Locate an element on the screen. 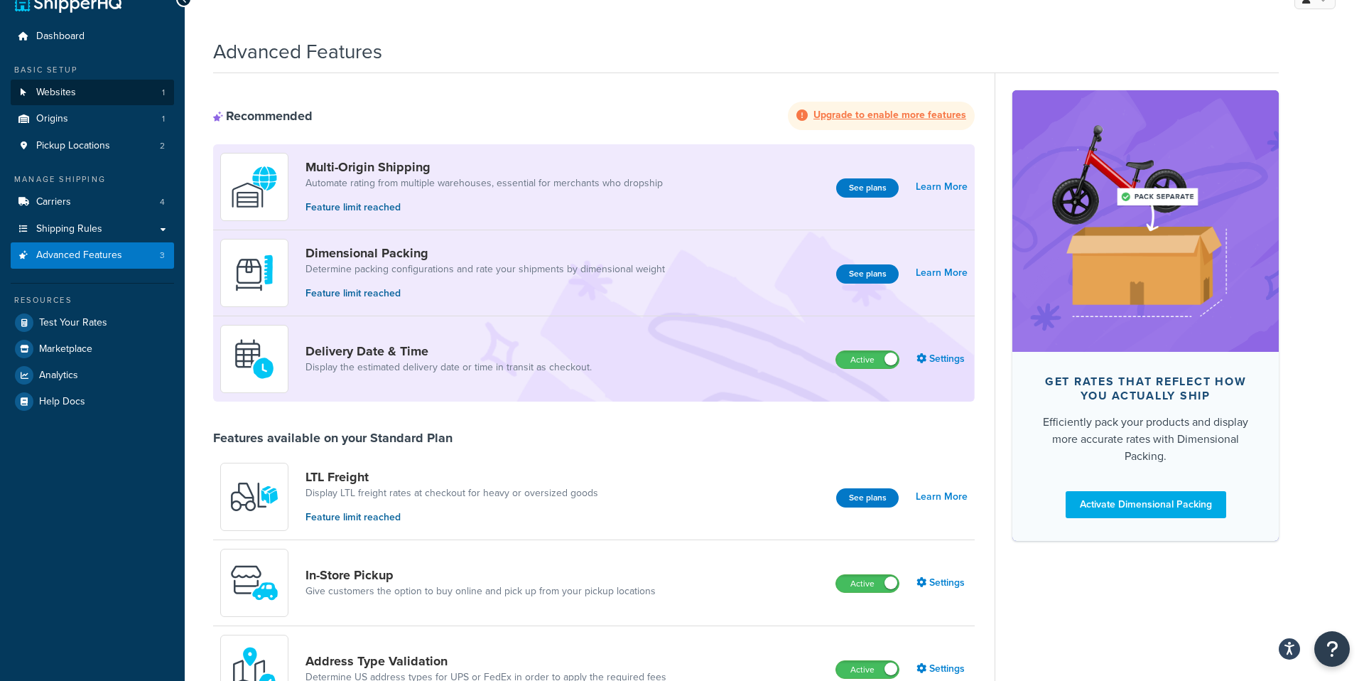  img: wfgcfpwTIucLEAAAAASUVORK5CYII= is located at coordinates (254, 583).